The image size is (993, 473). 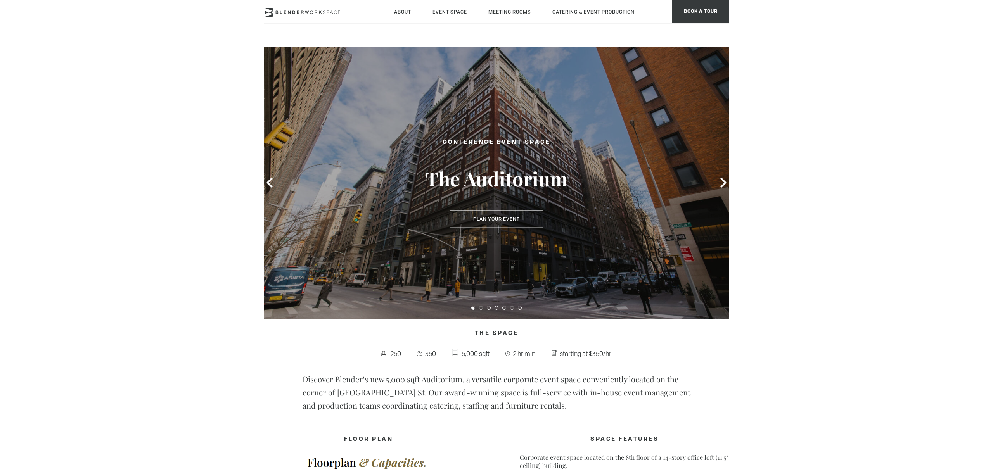 What do you see at coordinates (497, 393) in the screenshot?
I see `p: Discover Blender’s new 5,000 sqft Auditorium, a versatile corporate event space conveniently loca...` at bounding box center [497, 393].